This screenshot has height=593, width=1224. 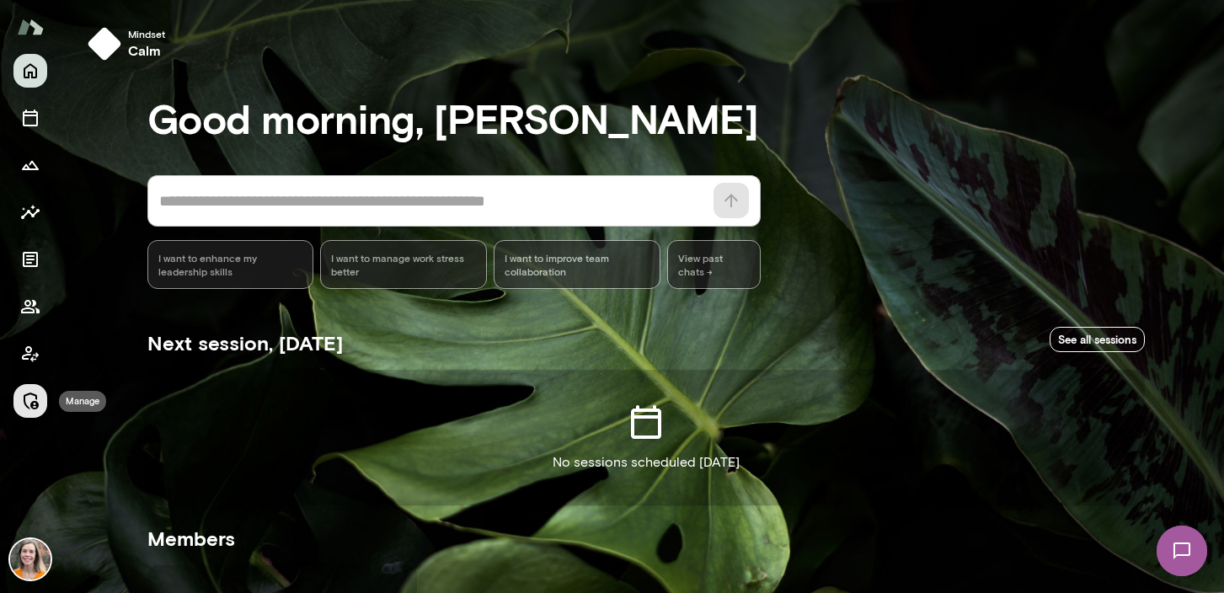 I want to click on img: mindset, so click(x=104, y=44).